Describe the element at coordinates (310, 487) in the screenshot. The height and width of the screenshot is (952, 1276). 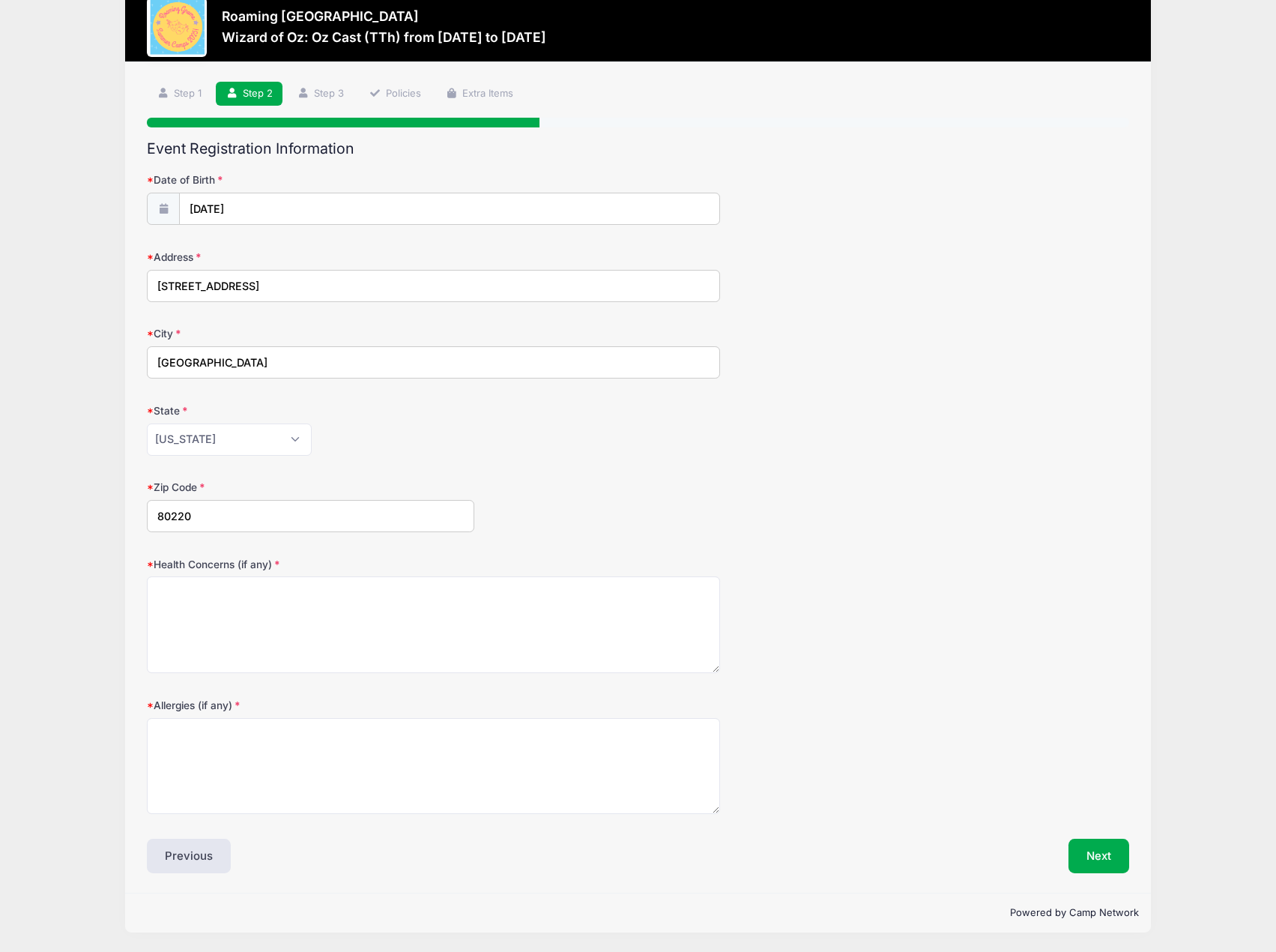
I see `label: Zip Code` at that location.